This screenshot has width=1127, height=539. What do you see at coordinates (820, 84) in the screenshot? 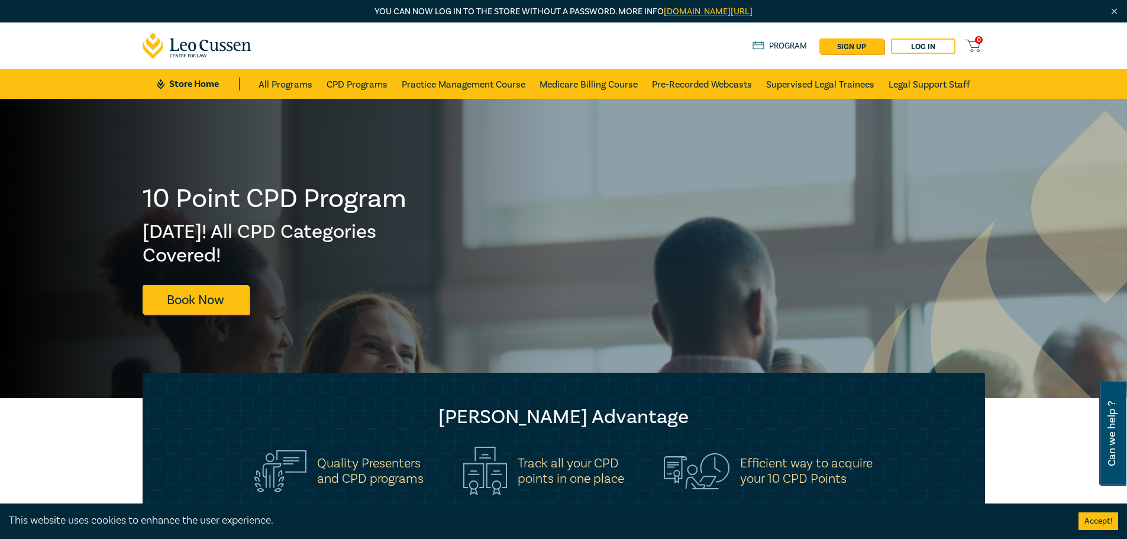
I see `a: Supervised Legal Trainees` at bounding box center [820, 84].